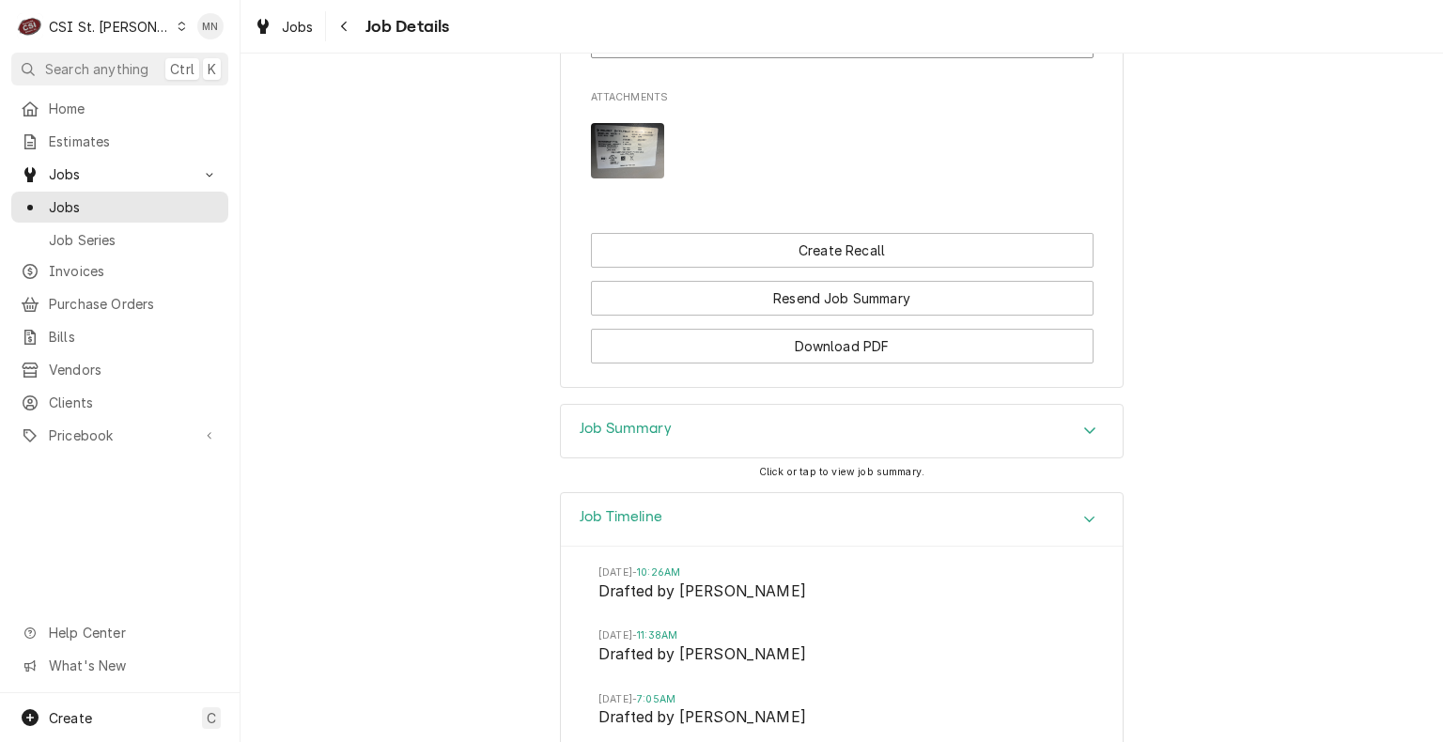 Image resolution: width=1443 pixels, height=742 pixels. Describe the element at coordinates (133, 336) in the screenshot. I see `span: Bills` at that location.